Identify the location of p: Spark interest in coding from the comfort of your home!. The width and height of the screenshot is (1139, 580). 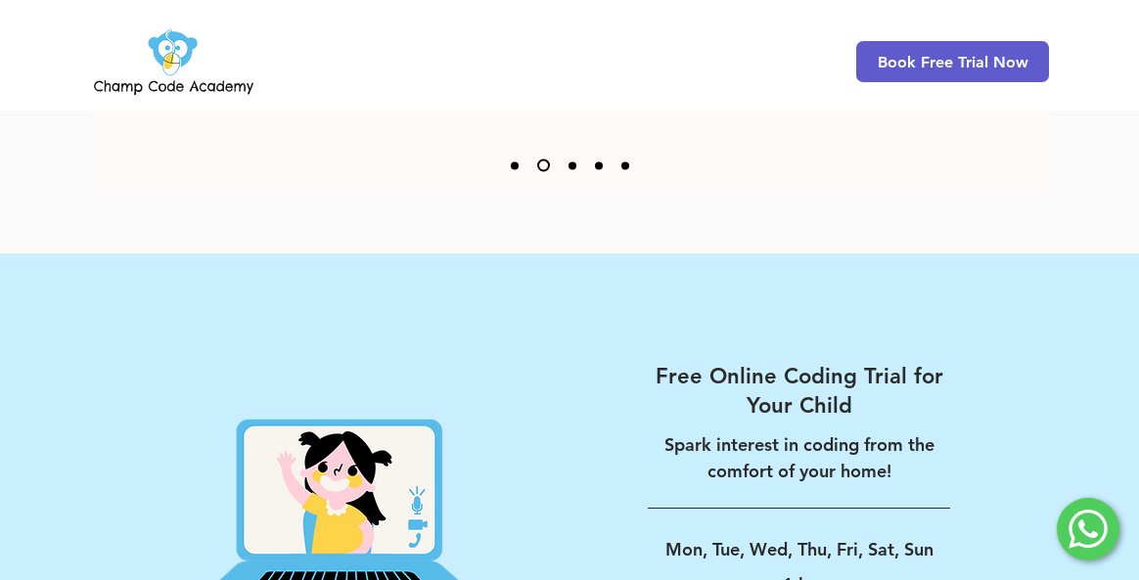
(799, 458).